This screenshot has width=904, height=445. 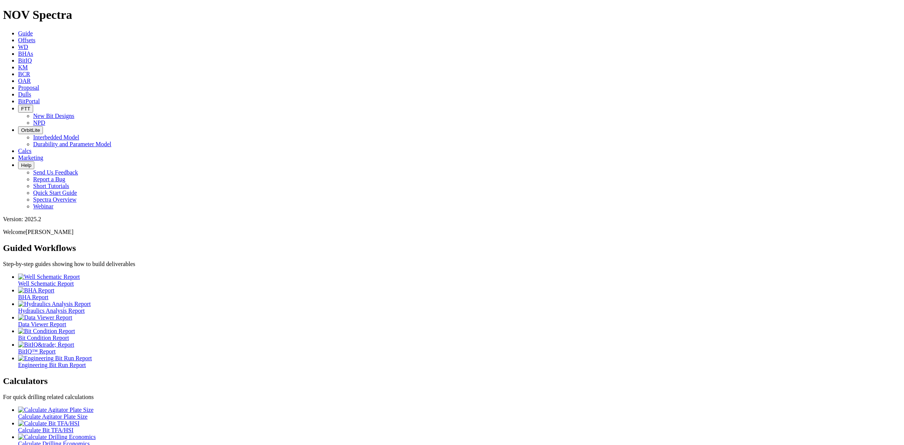 What do you see at coordinates (452, 397) in the screenshot?
I see `p: For quick drilling related calculations` at bounding box center [452, 397].